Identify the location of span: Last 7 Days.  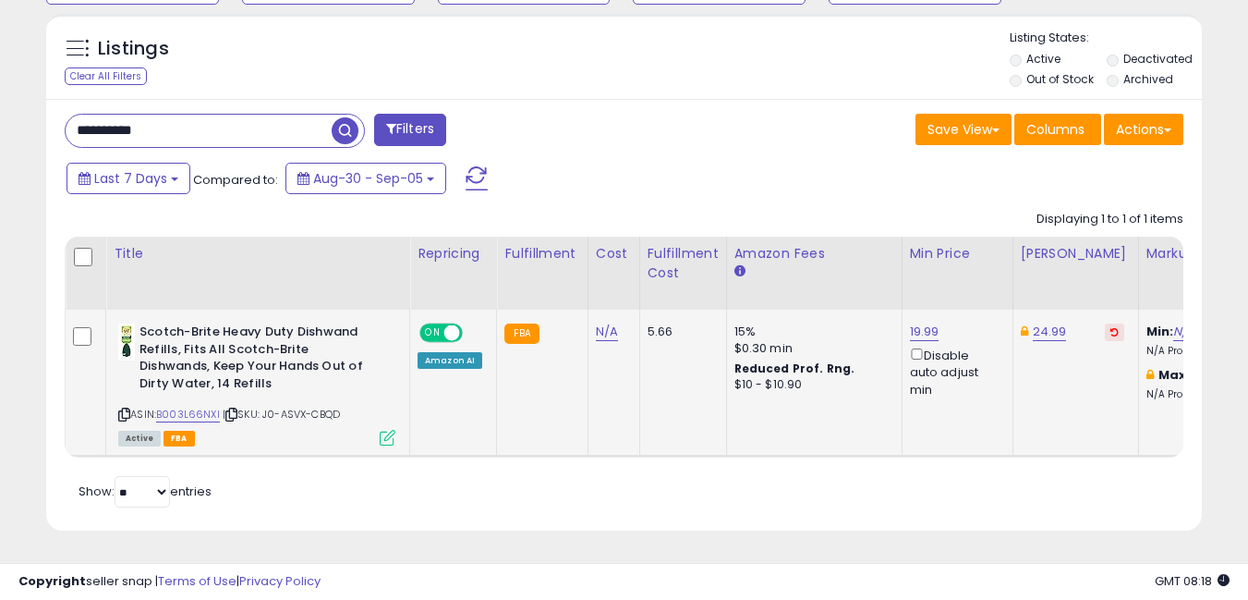
(130, 178).